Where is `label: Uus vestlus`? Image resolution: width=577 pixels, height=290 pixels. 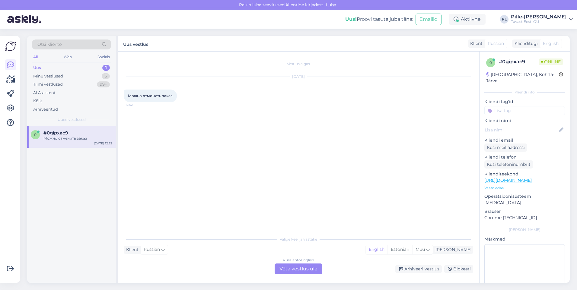 label: Uus vestlus is located at coordinates (136, 43).